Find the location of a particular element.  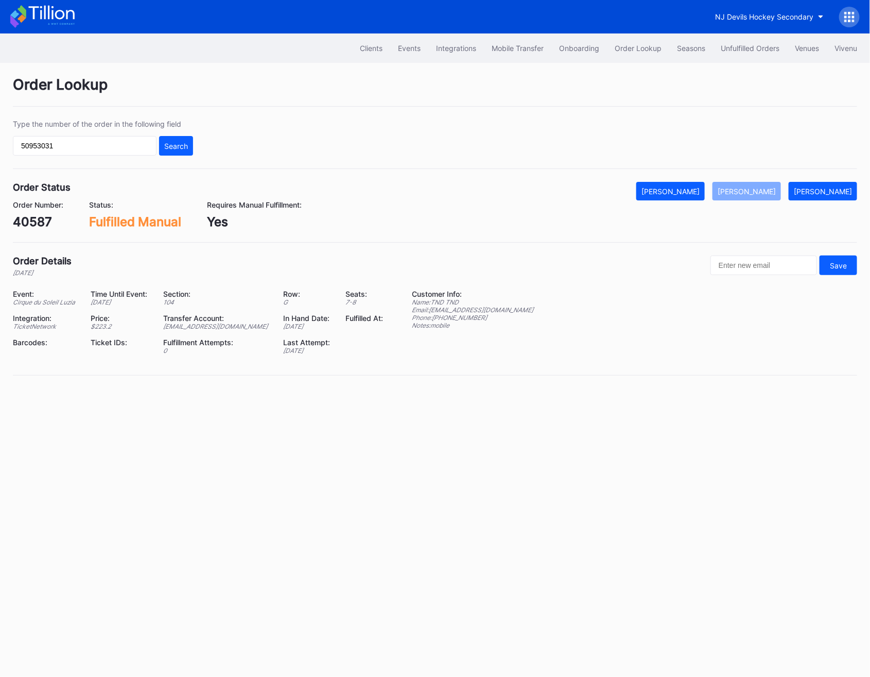

a: Order Lookup is located at coordinates (638, 48).